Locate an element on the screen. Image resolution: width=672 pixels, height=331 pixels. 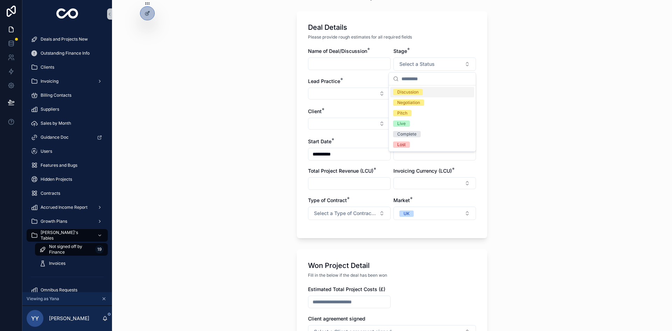
span: Viewing as Yana is located at coordinates (43, 298).